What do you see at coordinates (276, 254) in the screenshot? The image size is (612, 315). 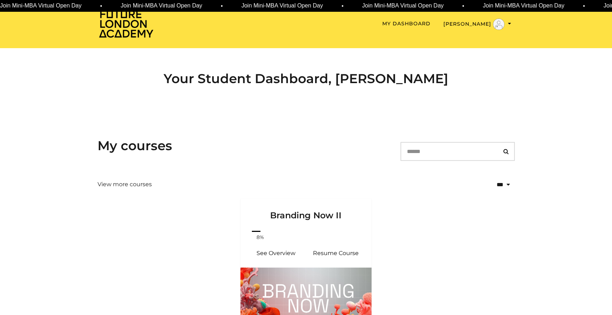 I see `a: Branding Now II: See Overview` at bounding box center [276, 254].